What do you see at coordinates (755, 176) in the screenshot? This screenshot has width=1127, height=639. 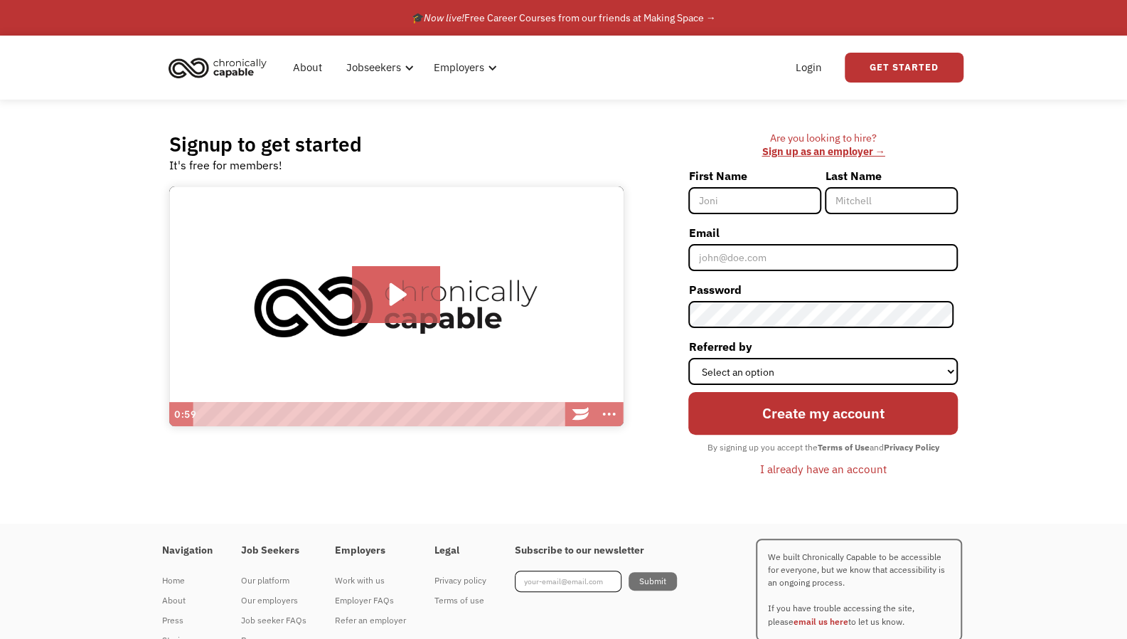 I see `label: First Name` at bounding box center [755, 176].